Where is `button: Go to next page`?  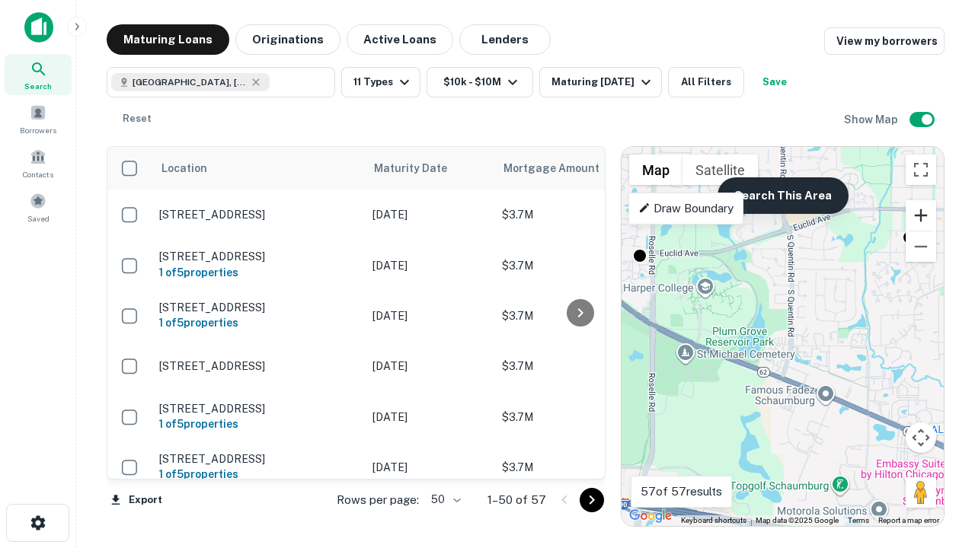 button: Go to next page is located at coordinates (592, 500).